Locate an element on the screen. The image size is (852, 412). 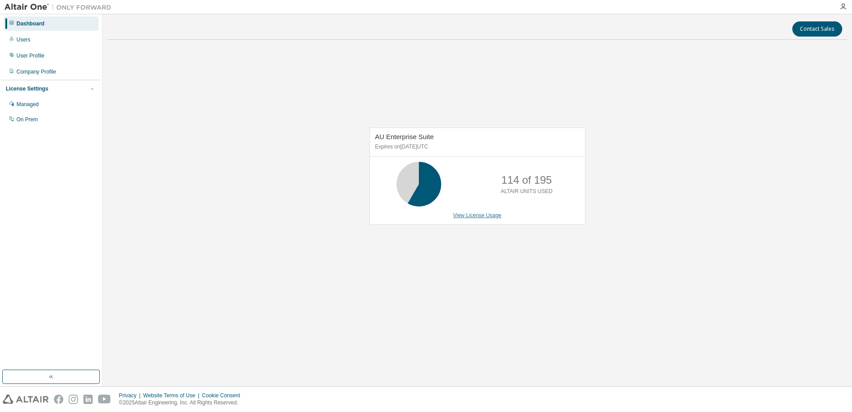
img: instagram.svg is located at coordinates (73, 399).